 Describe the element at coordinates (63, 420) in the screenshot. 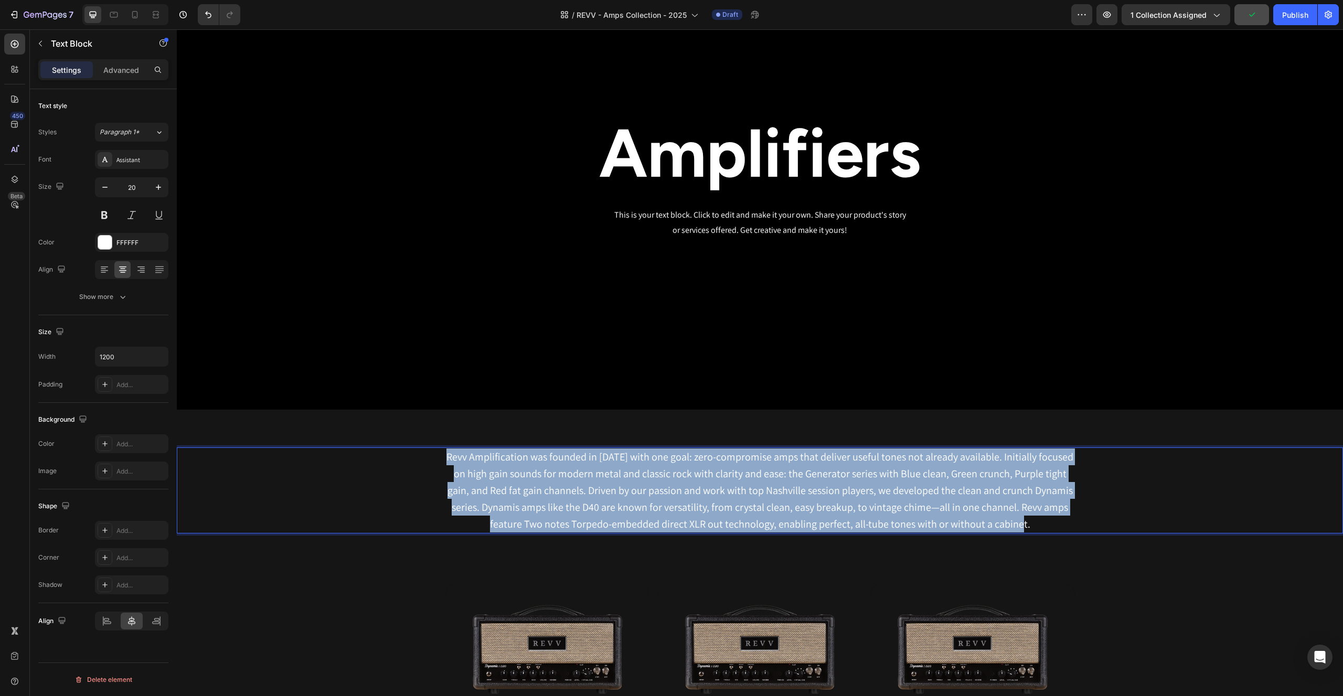

I see `div: Background` at that location.